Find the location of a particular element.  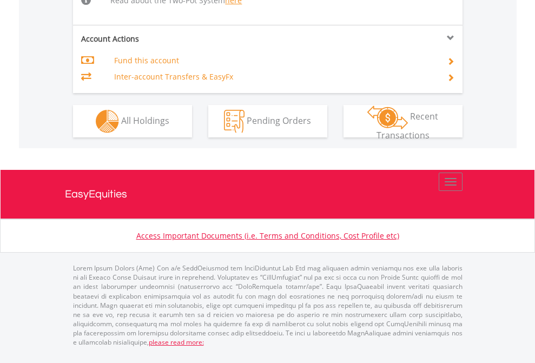

a: Access Important Documents (i.e. Terms and Conditions, Cost Profile etc) is located at coordinates (268, 235).